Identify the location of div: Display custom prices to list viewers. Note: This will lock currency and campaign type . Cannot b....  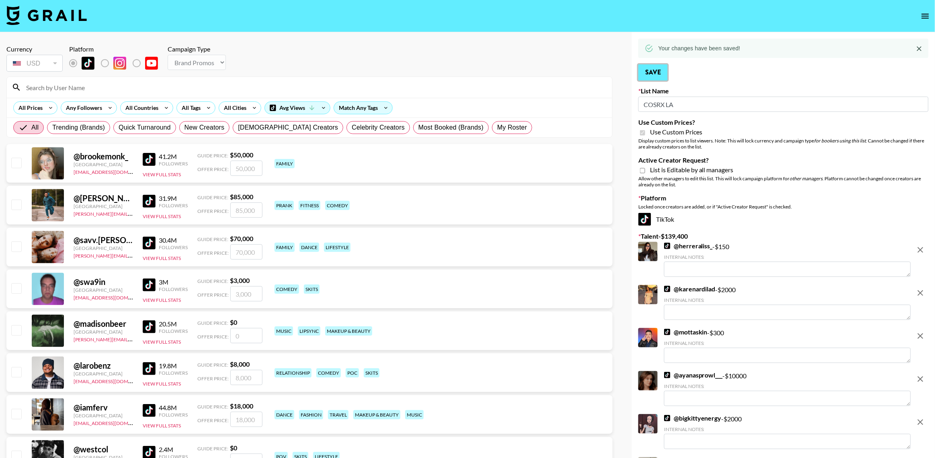
(784, 144).